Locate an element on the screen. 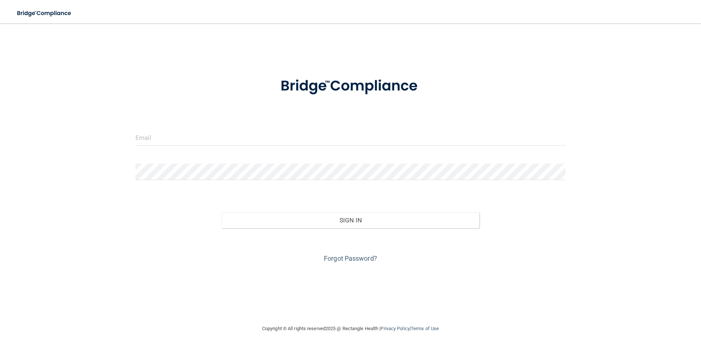  a: Forgot Password? is located at coordinates (350, 258).